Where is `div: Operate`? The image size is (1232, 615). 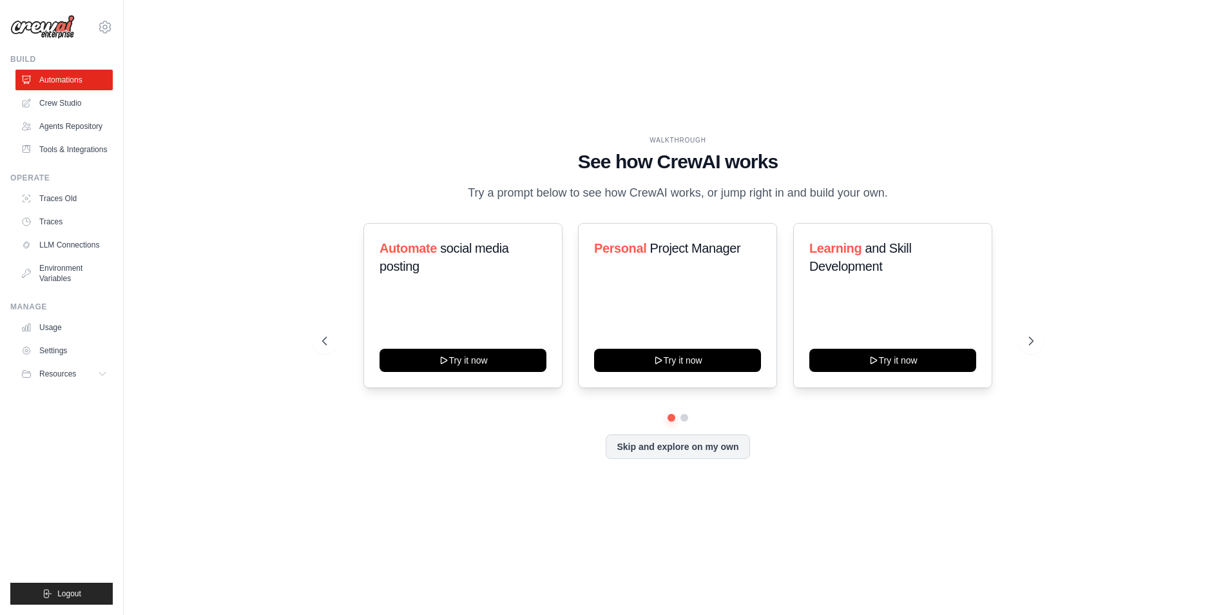
div: Operate is located at coordinates (61, 178).